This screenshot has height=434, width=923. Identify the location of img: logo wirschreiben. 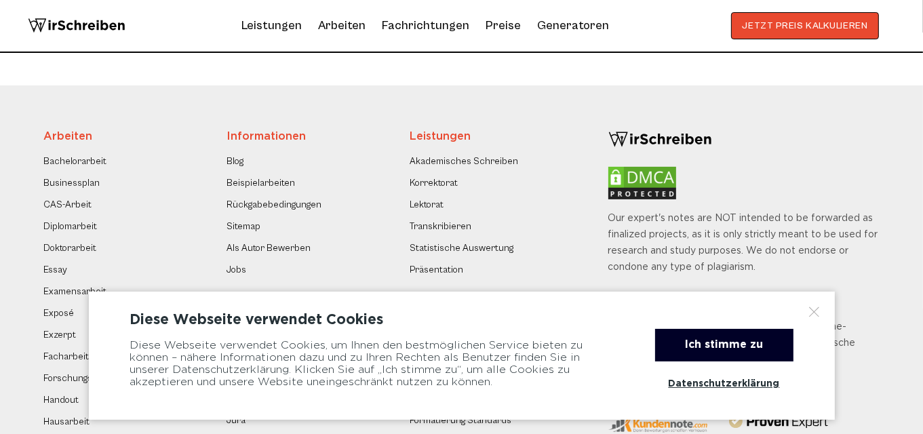
(77, 26).